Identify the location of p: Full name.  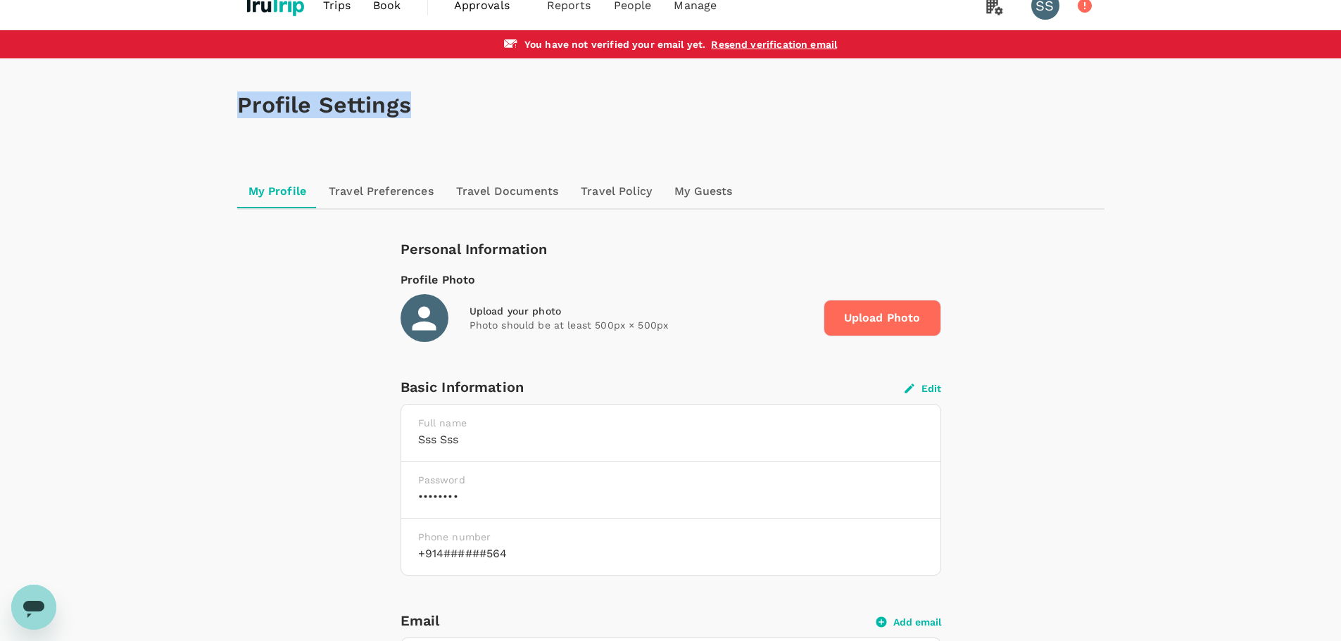
(671, 423).